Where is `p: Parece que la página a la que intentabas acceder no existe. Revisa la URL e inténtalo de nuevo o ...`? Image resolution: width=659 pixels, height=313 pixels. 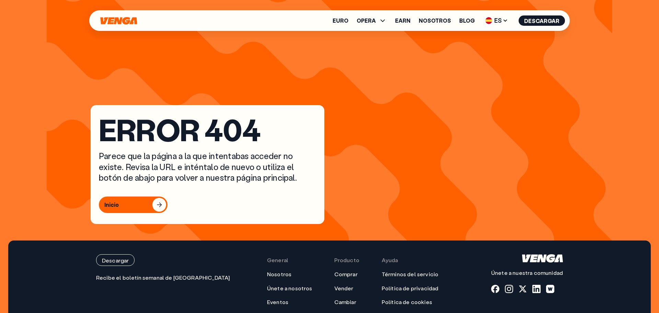
p: Parece que la página a la que intentabas acceder no existe. Revisa la URL e inténtalo de nuevo o ... is located at coordinates (207, 166).